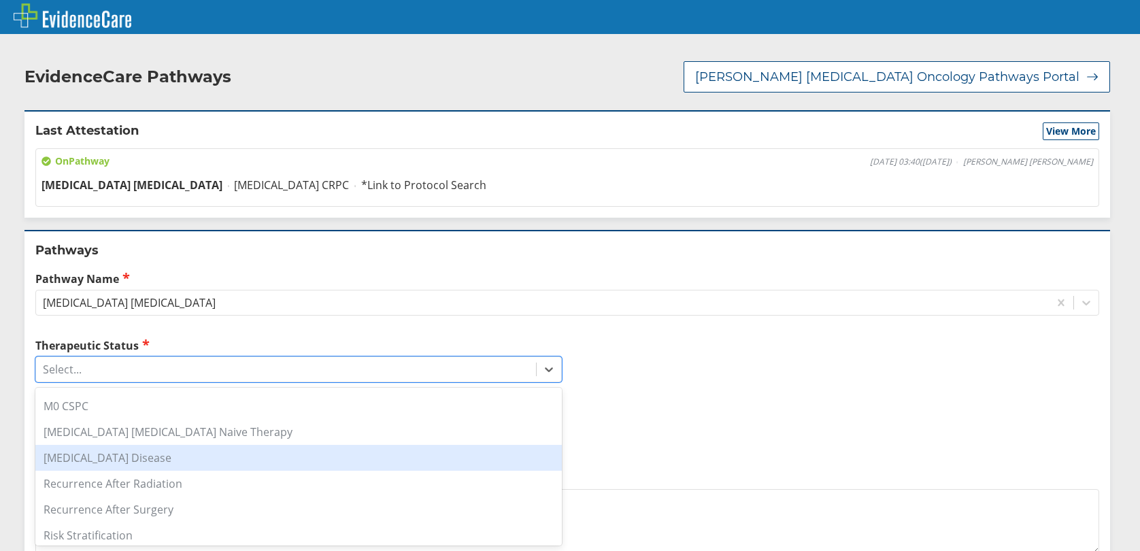 The image size is (1140, 551). Describe the element at coordinates (1071, 131) in the screenshot. I see `button: View More` at that location.